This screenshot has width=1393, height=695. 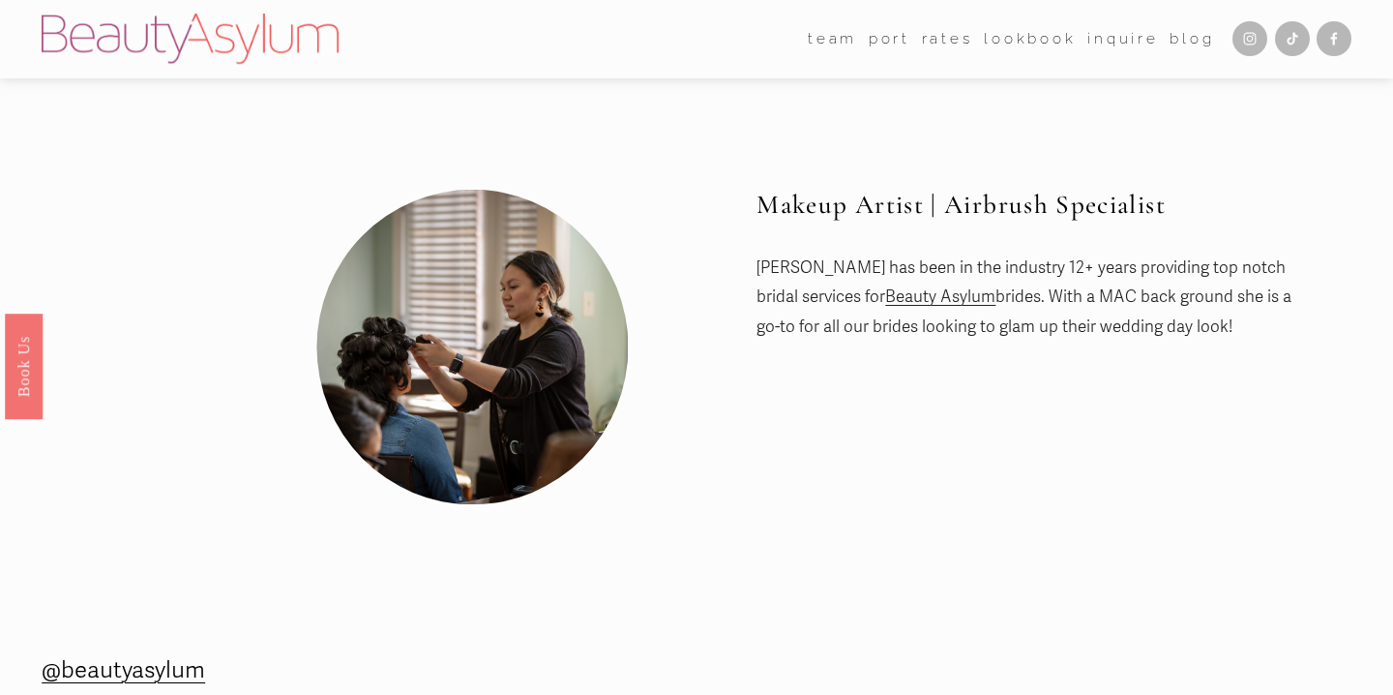 I want to click on img: Beauty Asylum | Bridal Hair &amp; Makeup Charlotte &amp; Atlanta, so click(x=190, y=39).